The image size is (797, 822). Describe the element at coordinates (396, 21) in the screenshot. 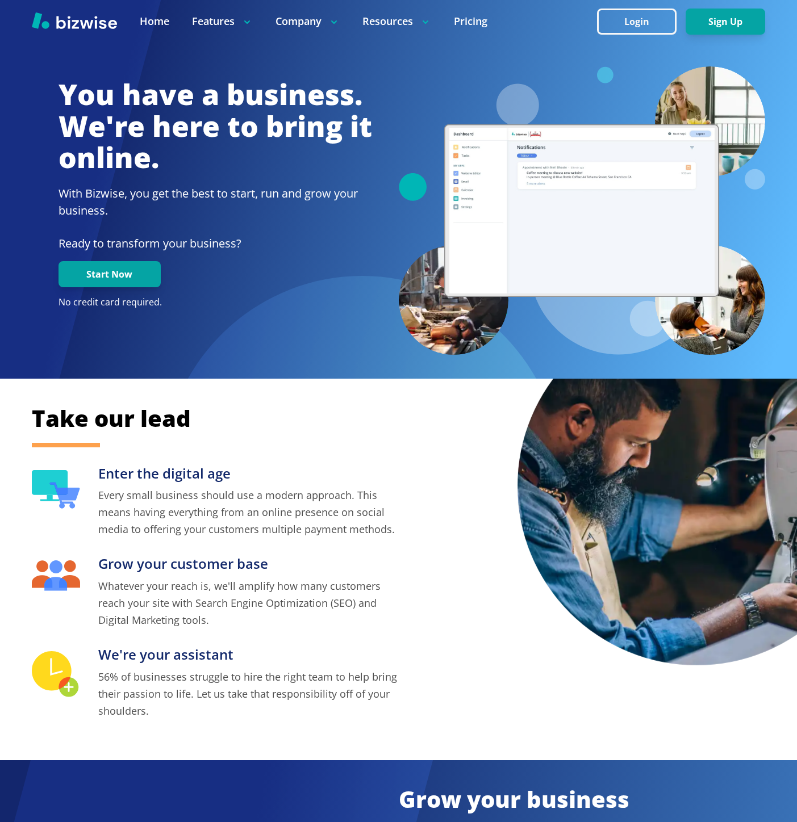

I see `p: Resources` at that location.